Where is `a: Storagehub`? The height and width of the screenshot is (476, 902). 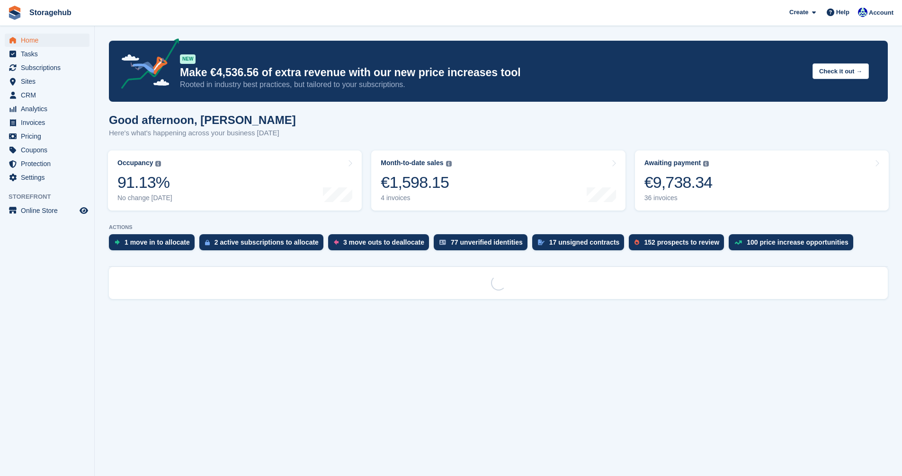
a: Storagehub is located at coordinates (50, 12).